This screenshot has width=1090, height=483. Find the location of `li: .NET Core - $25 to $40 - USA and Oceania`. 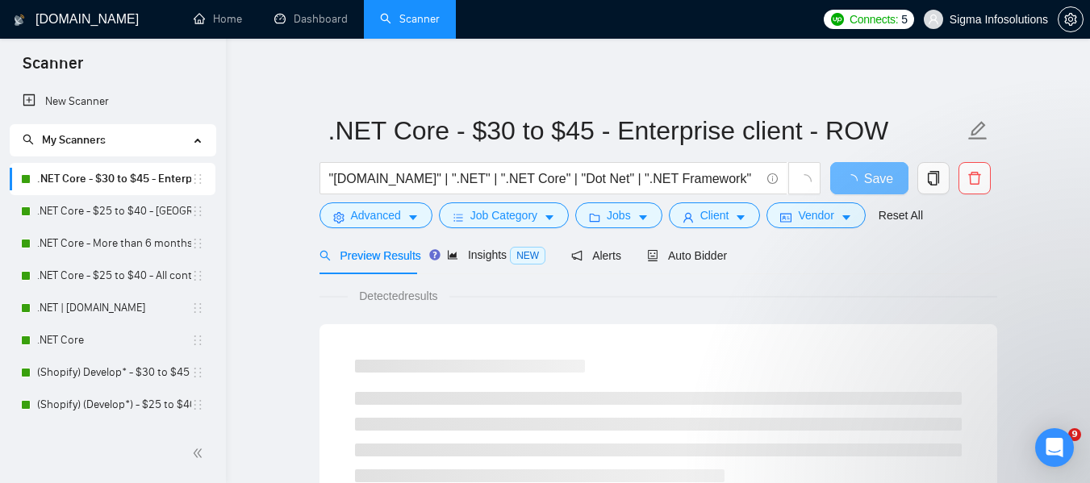

li: .NET Core - $25 to $40 - USA and Oceania is located at coordinates (112, 211).